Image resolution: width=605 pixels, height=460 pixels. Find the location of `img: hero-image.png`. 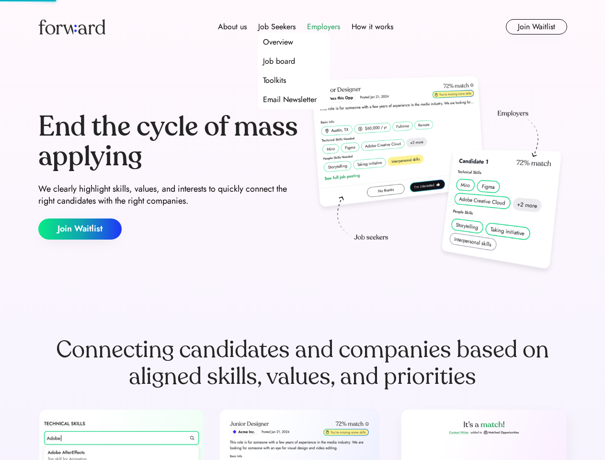

img: hero-image.png is located at coordinates (437, 176).